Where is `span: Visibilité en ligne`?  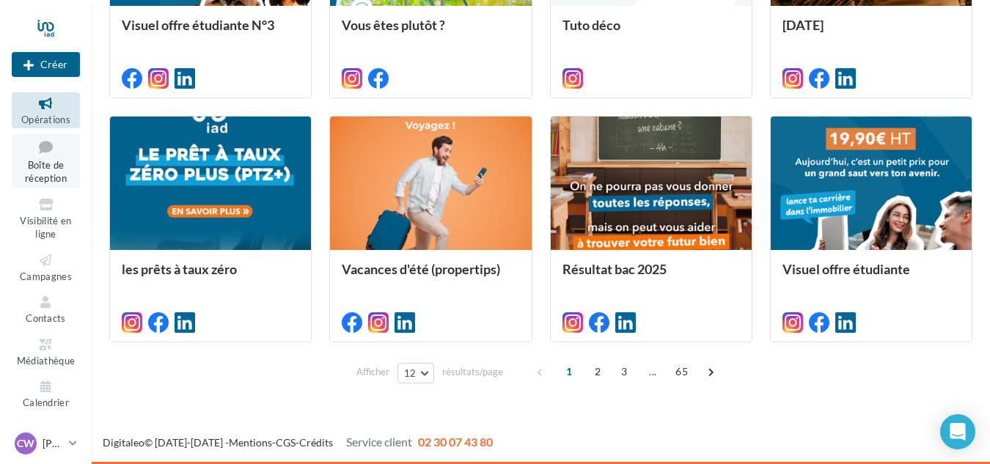 span: Visibilité en ligne is located at coordinates (45, 227).